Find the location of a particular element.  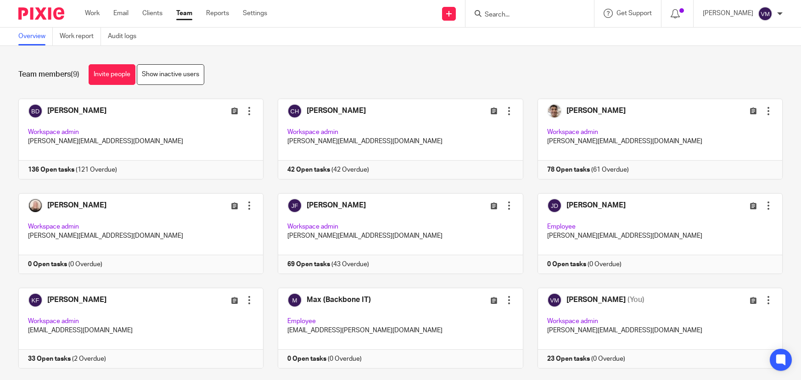

img: svg%3E is located at coordinates (765, 14).